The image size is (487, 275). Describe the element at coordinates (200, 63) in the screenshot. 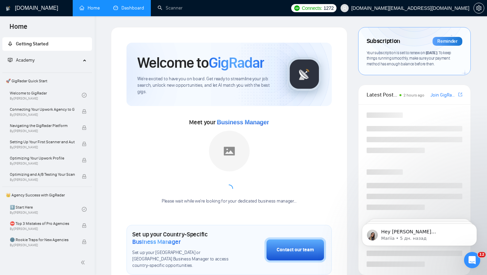

I see `h1: Welcome to` at that location.